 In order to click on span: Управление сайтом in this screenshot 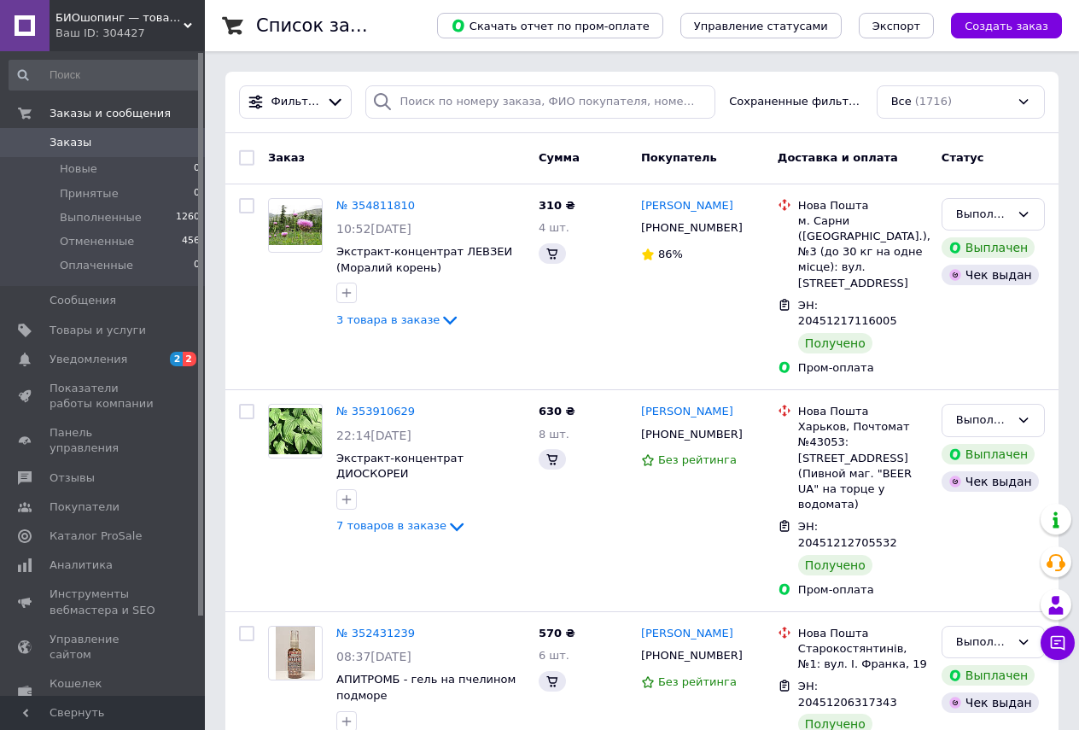, I will do `click(103, 647)`.